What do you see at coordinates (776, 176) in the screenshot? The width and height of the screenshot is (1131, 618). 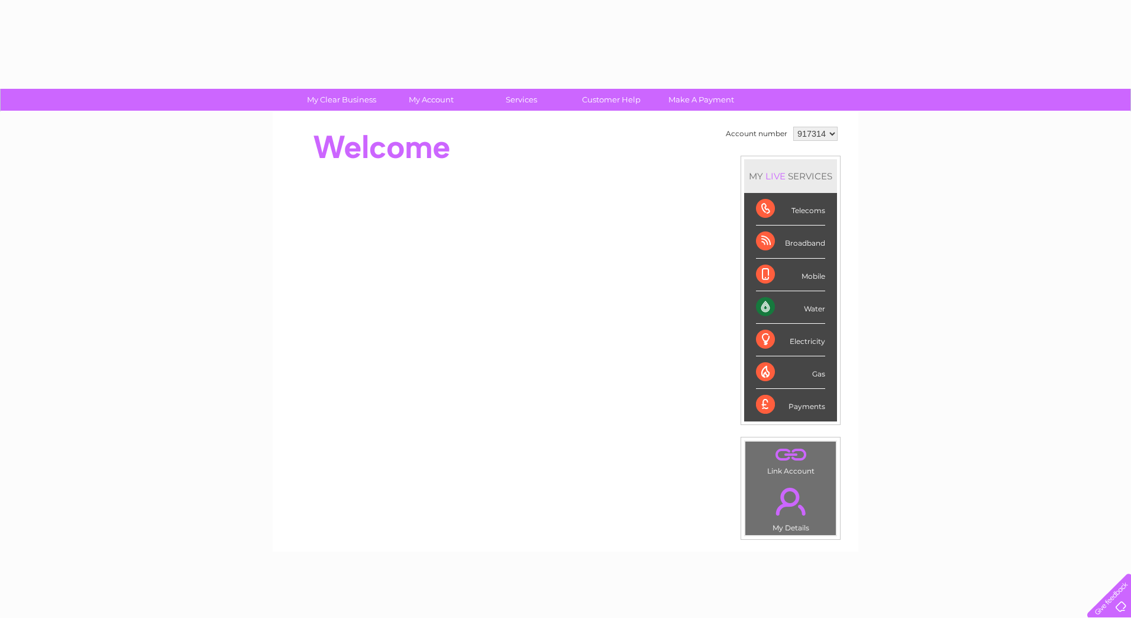 I see `div: LIVE` at bounding box center [776, 176].